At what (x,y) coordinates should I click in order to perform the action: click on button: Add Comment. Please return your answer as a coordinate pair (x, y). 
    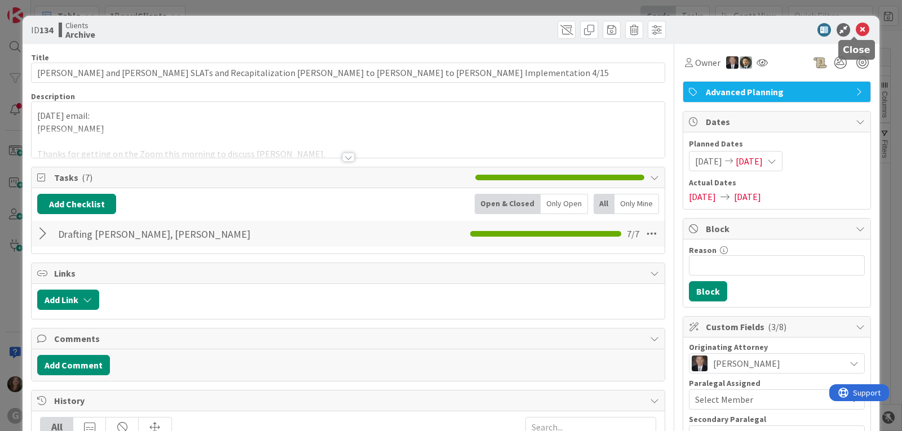
    Looking at the image, I should click on (73, 365).